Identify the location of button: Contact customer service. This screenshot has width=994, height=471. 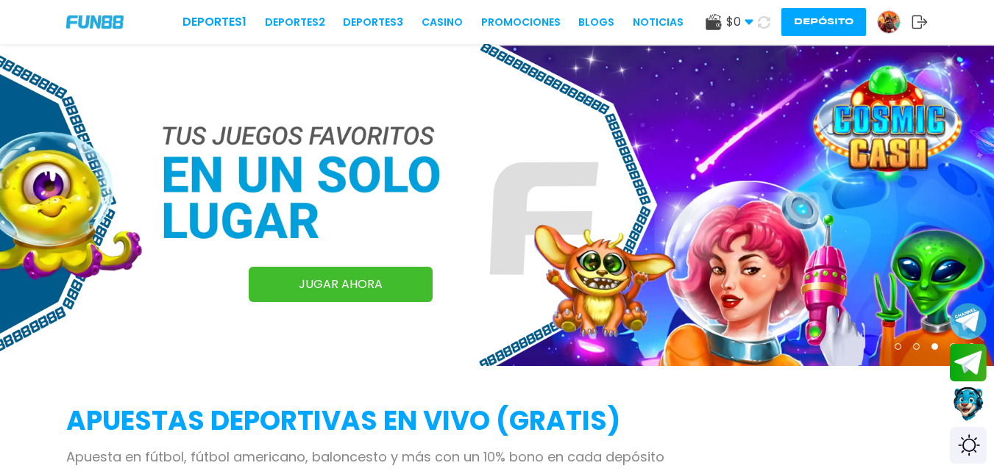
(968, 405).